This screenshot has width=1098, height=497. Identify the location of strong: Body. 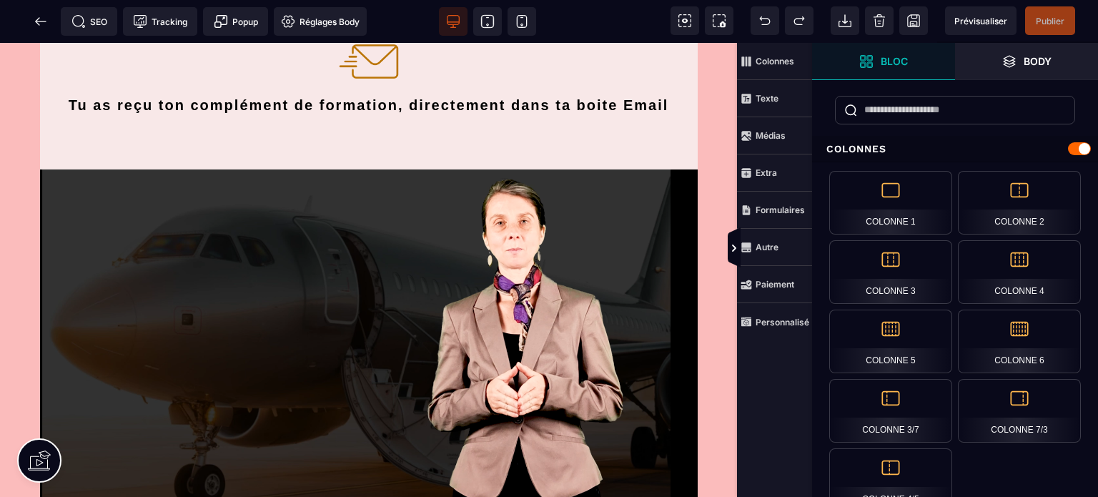
(1038, 61).